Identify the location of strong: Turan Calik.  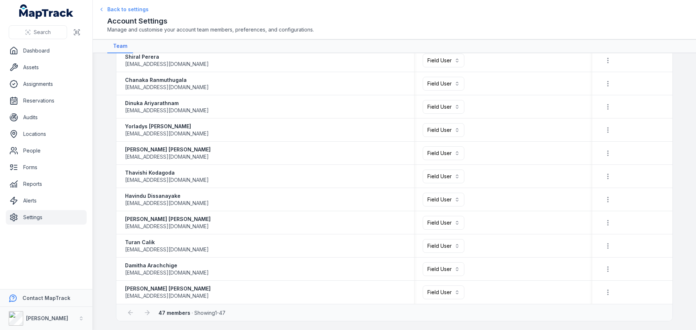
(167, 243).